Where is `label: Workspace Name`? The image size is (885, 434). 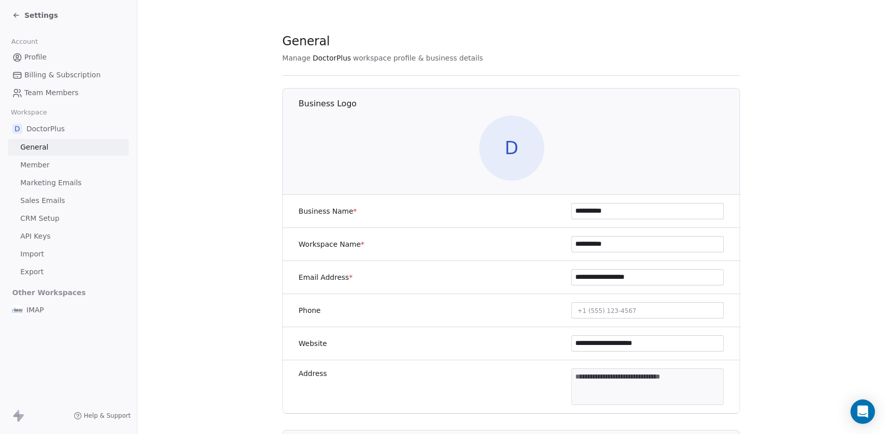
label: Workspace Name is located at coordinates (331, 244).